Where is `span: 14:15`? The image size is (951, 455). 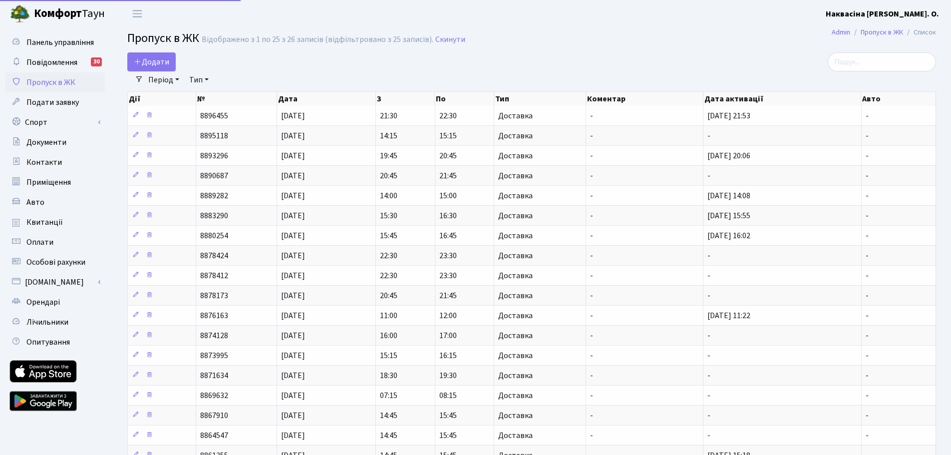 span: 14:15 is located at coordinates (388, 136).